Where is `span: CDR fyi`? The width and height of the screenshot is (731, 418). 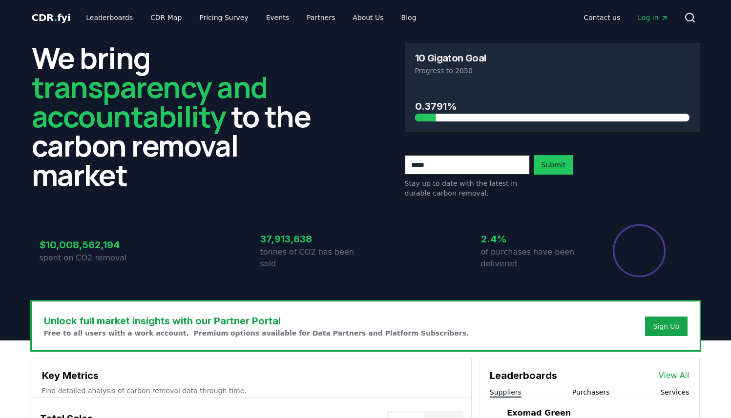
span: CDR fyi is located at coordinates (51, 18).